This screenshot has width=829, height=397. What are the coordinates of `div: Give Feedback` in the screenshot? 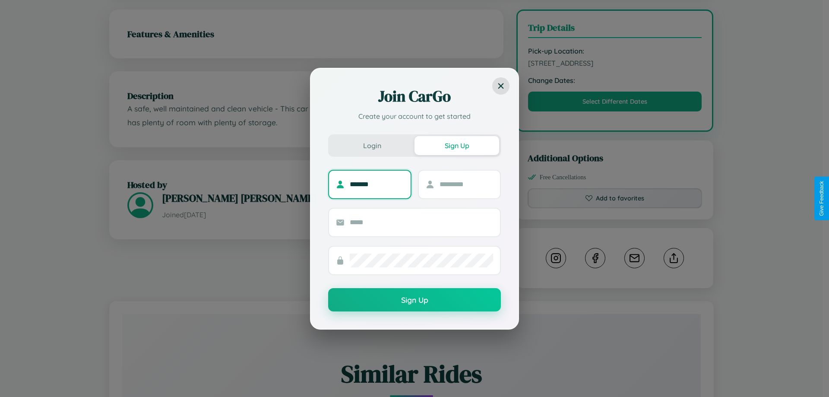 It's located at (821, 198).